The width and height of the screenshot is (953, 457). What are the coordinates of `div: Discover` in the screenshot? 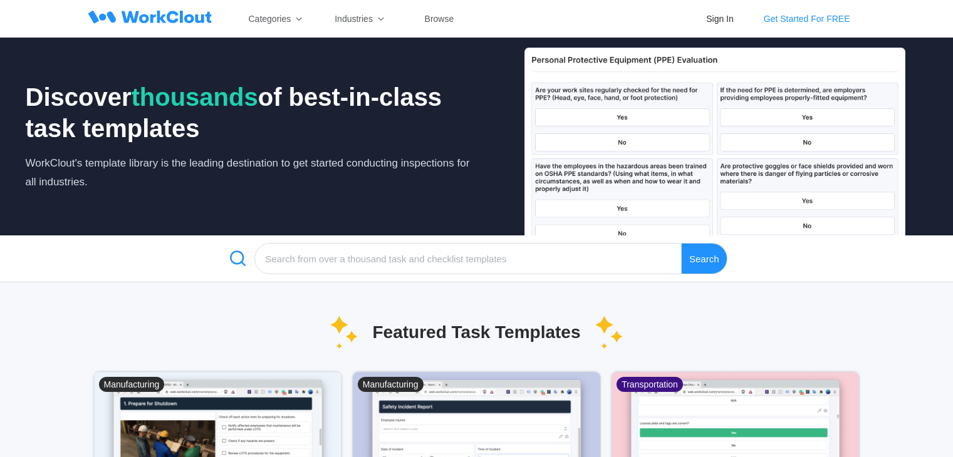 It's located at (251, 113).